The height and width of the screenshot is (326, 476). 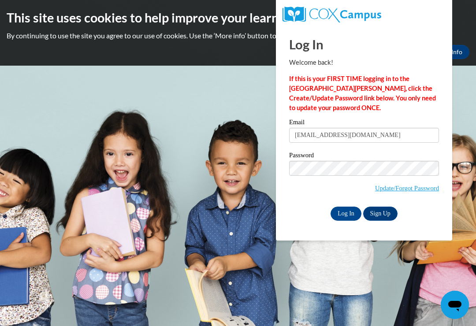 I want to click on a: Update/Forgot Password, so click(x=407, y=188).